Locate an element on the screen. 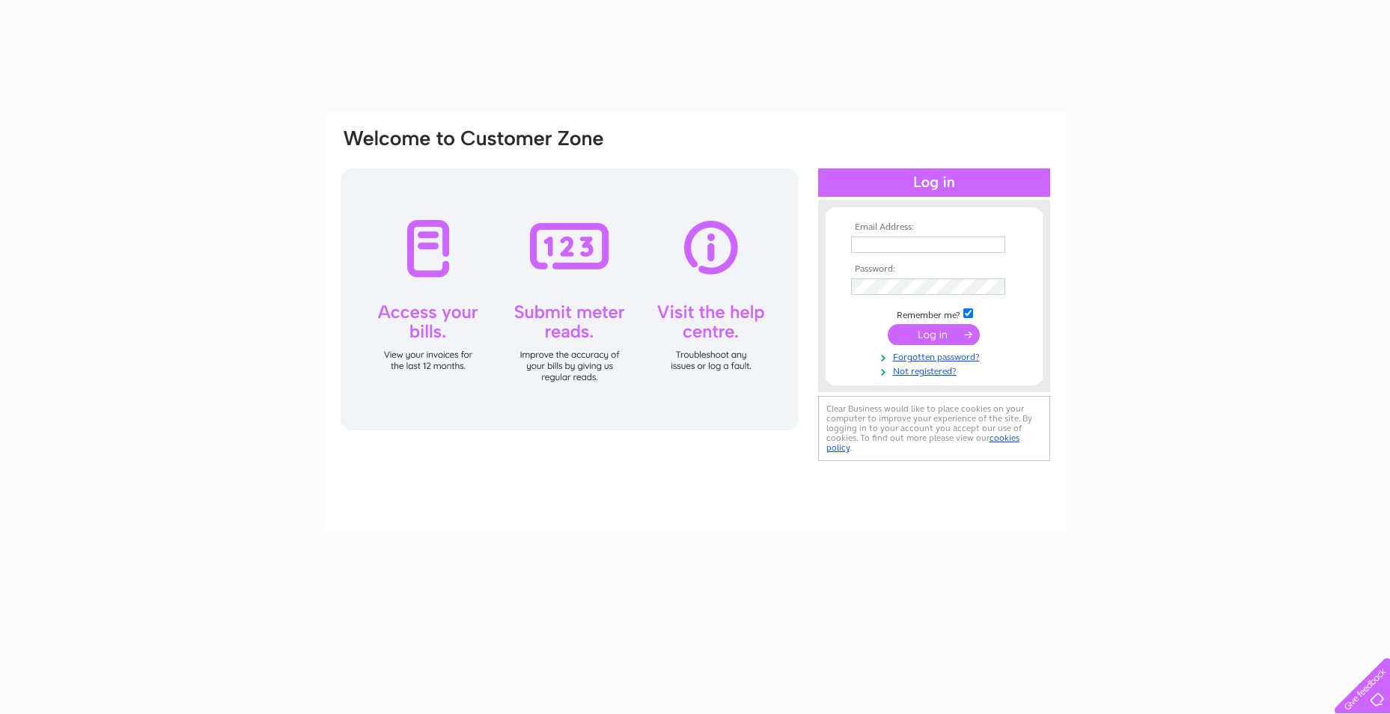 The image size is (1390, 714). a: Forgotten password? is located at coordinates (936, 356).